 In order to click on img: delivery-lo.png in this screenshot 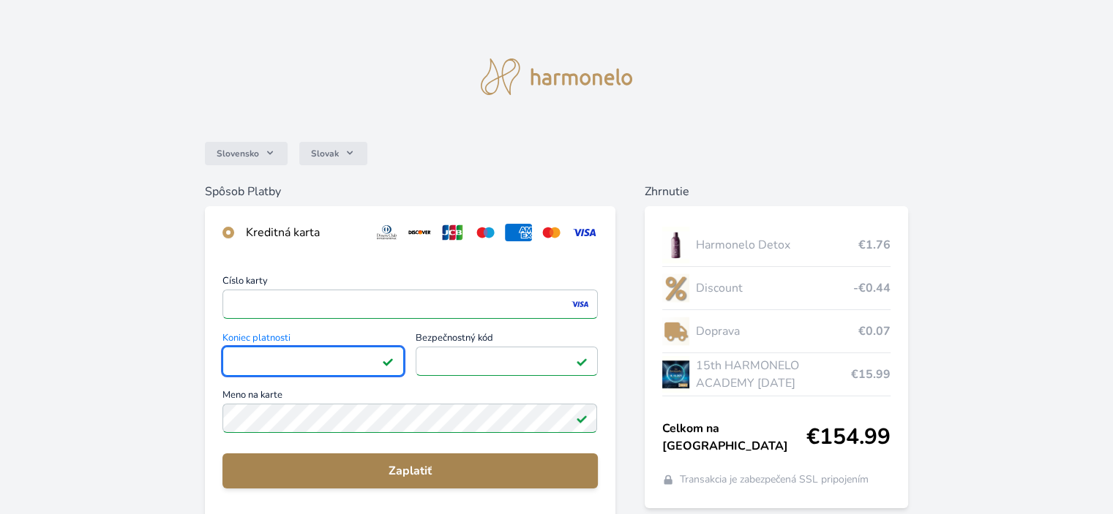, I will do `click(676, 331)`.